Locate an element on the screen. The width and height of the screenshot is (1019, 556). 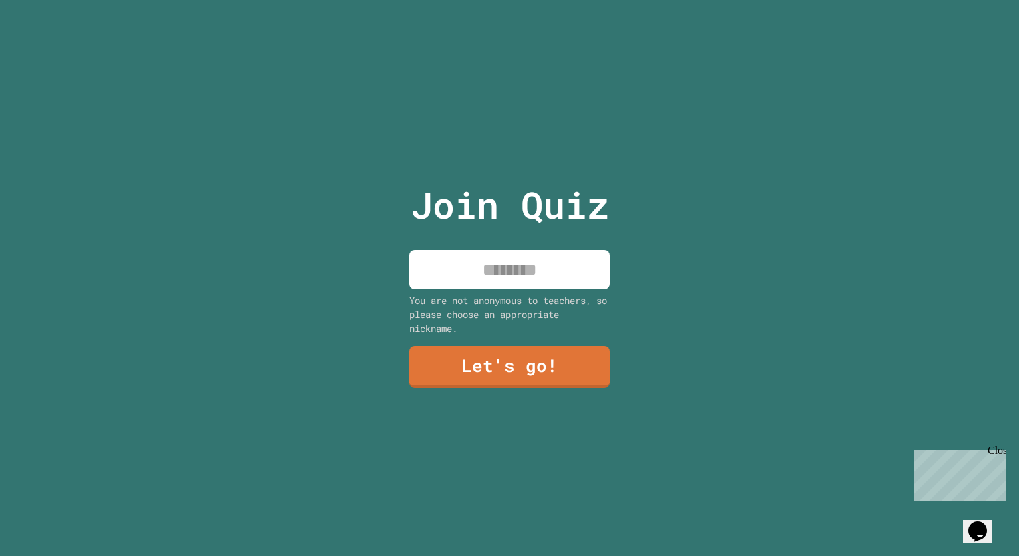
div: Chat with us now!Close is located at coordinates (49, 45).